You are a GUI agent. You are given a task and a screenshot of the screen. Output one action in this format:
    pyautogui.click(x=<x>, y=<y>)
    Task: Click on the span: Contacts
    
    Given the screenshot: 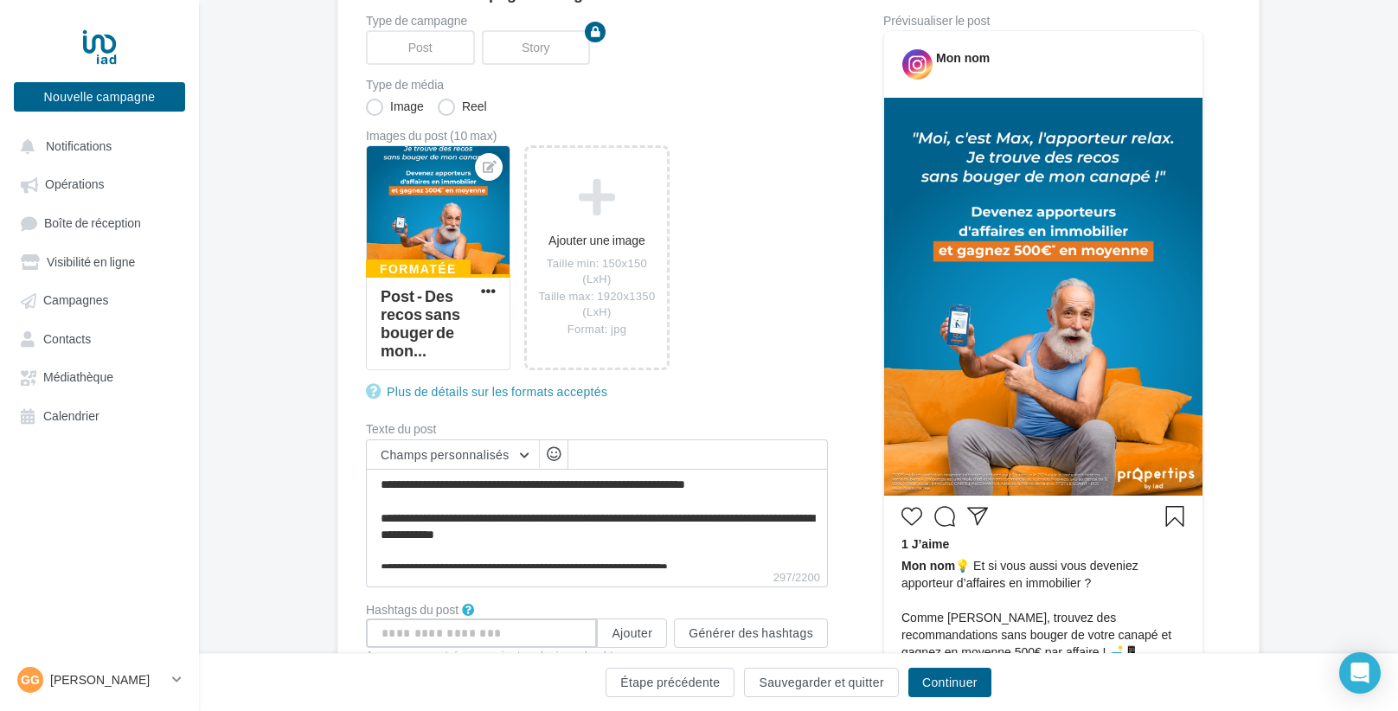 What is the action you would take?
    pyautogui.click(x=67, y=338)
    